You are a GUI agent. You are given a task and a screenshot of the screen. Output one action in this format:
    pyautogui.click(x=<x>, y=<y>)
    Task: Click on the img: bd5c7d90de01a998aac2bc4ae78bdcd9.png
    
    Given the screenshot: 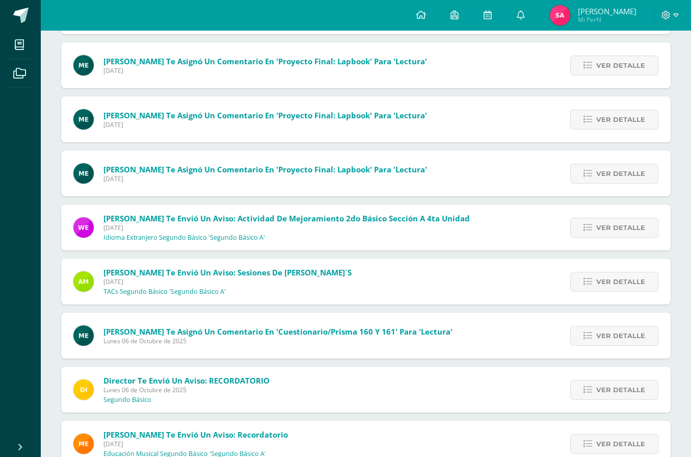 What is the action you would take?
    pyautogui.click(x=84, y=444)
    